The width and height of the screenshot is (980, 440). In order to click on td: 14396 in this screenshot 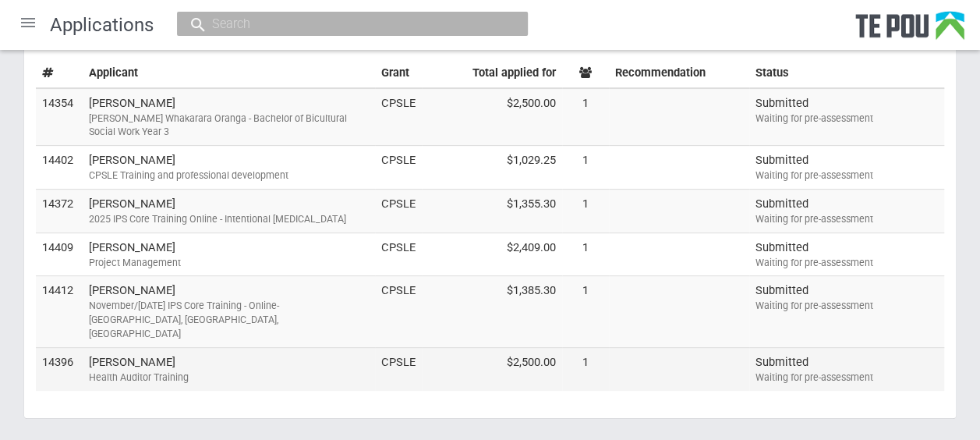, I will do `click(59, 368)`.